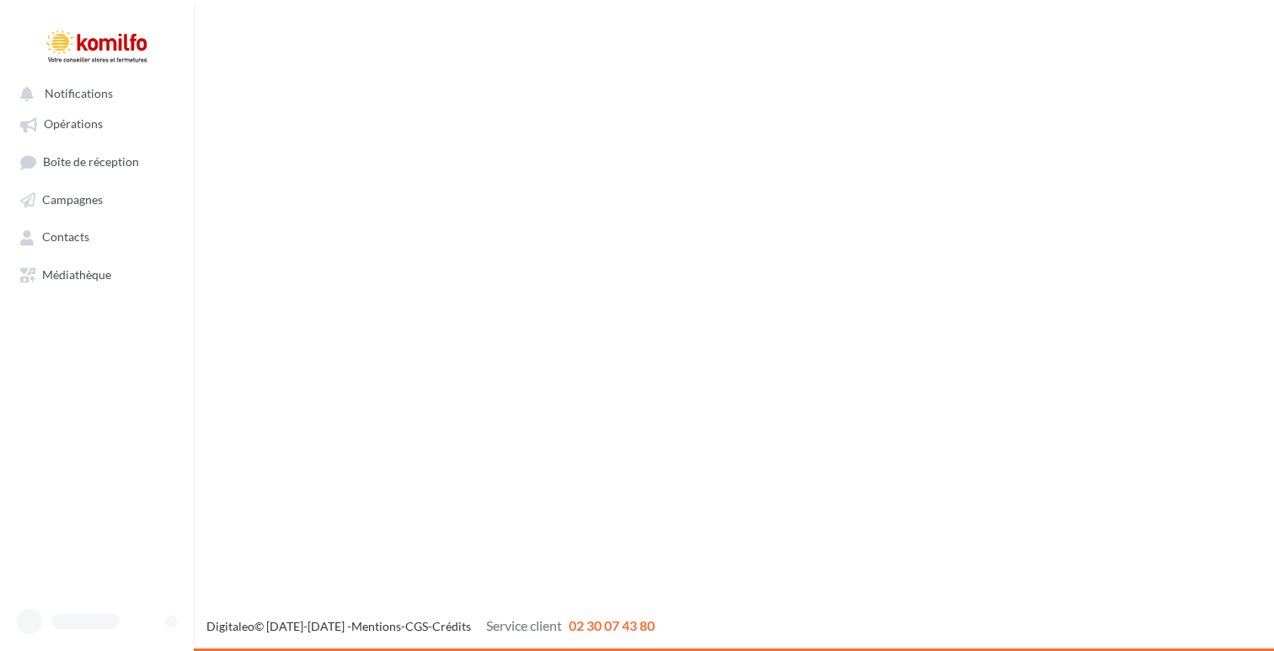  Describe the element at coordinates (97, 274) in the screenshot. I see `a: Médiathèque` at that location.